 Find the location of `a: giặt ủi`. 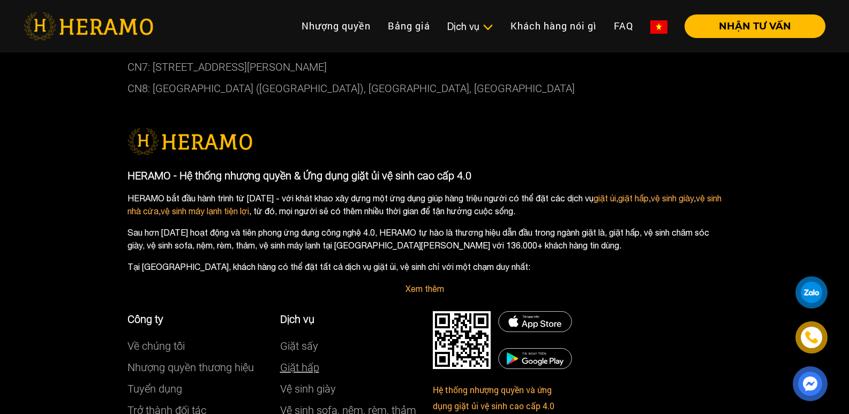

a: giặt ủi is located at coordinates (605, 198).